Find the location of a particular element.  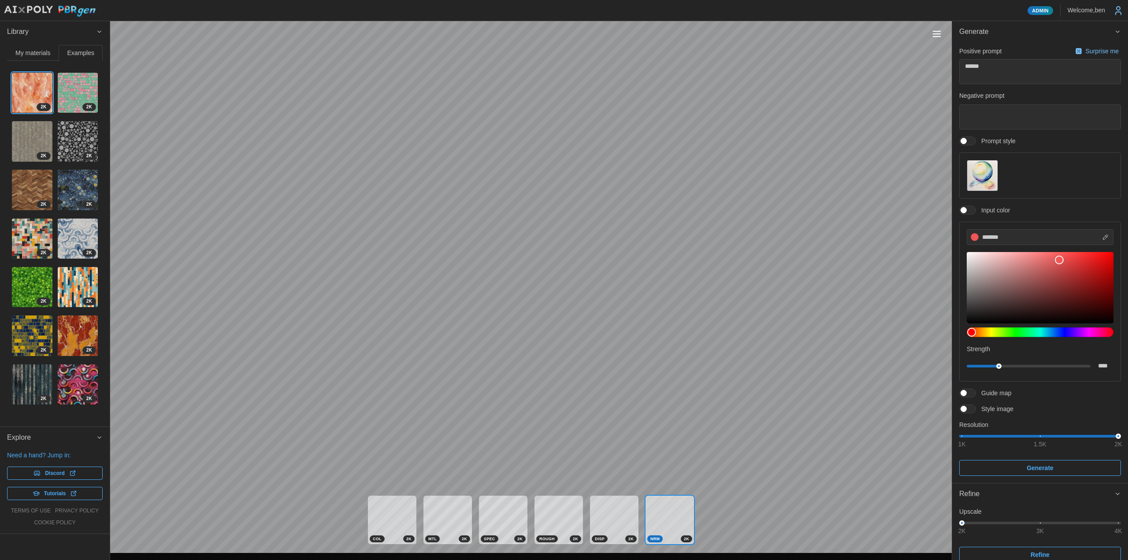

span: Prompt style is located at coordinates (996, 141).